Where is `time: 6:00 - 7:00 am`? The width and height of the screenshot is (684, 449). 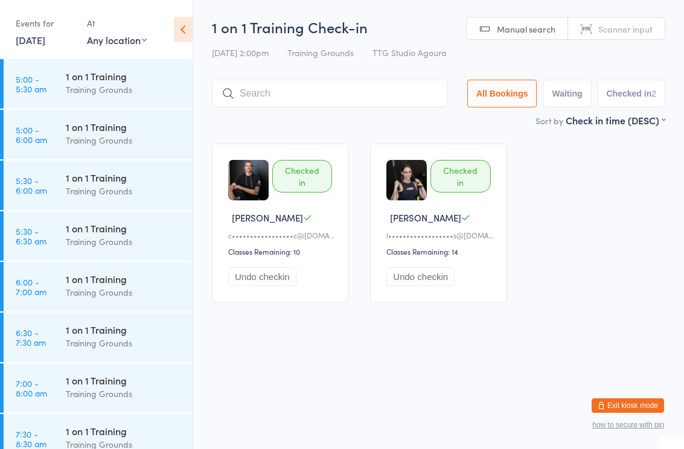 time: 6:00 - 7:00 am is located at coordinates (31, 287).